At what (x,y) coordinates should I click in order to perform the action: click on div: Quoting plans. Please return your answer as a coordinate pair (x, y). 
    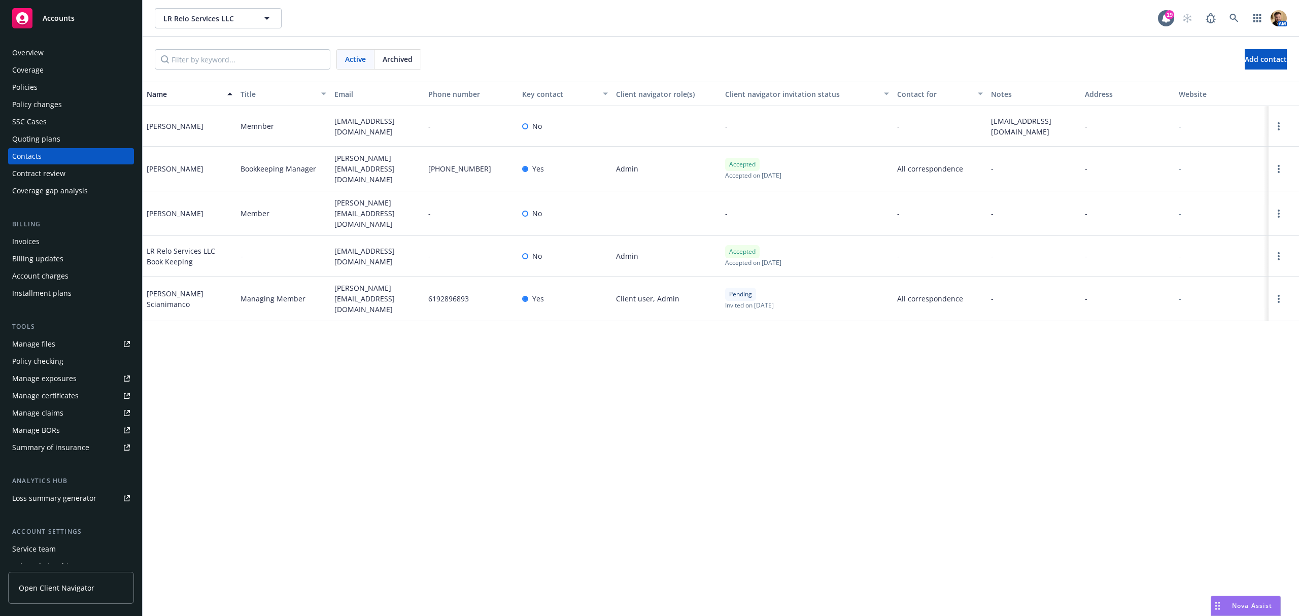
    Looking at the image, I should click on (36, 139).